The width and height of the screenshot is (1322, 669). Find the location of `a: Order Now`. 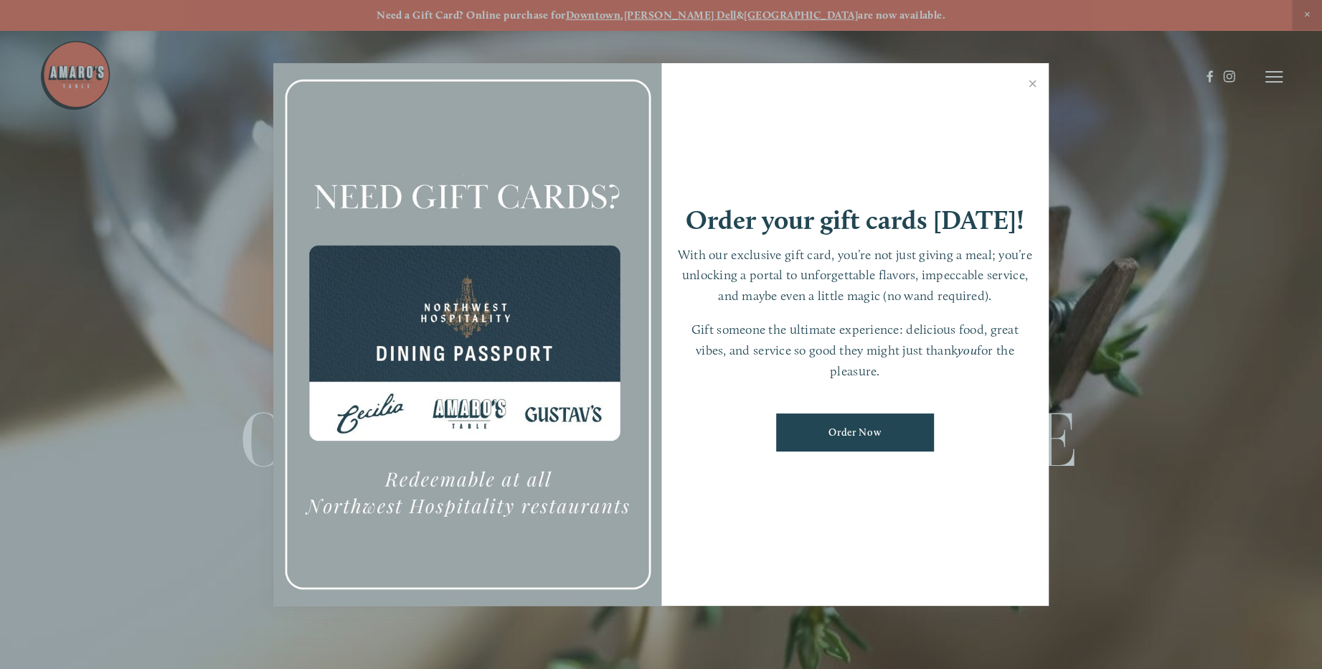

a: Order Now is located at coordinates (855, 432).